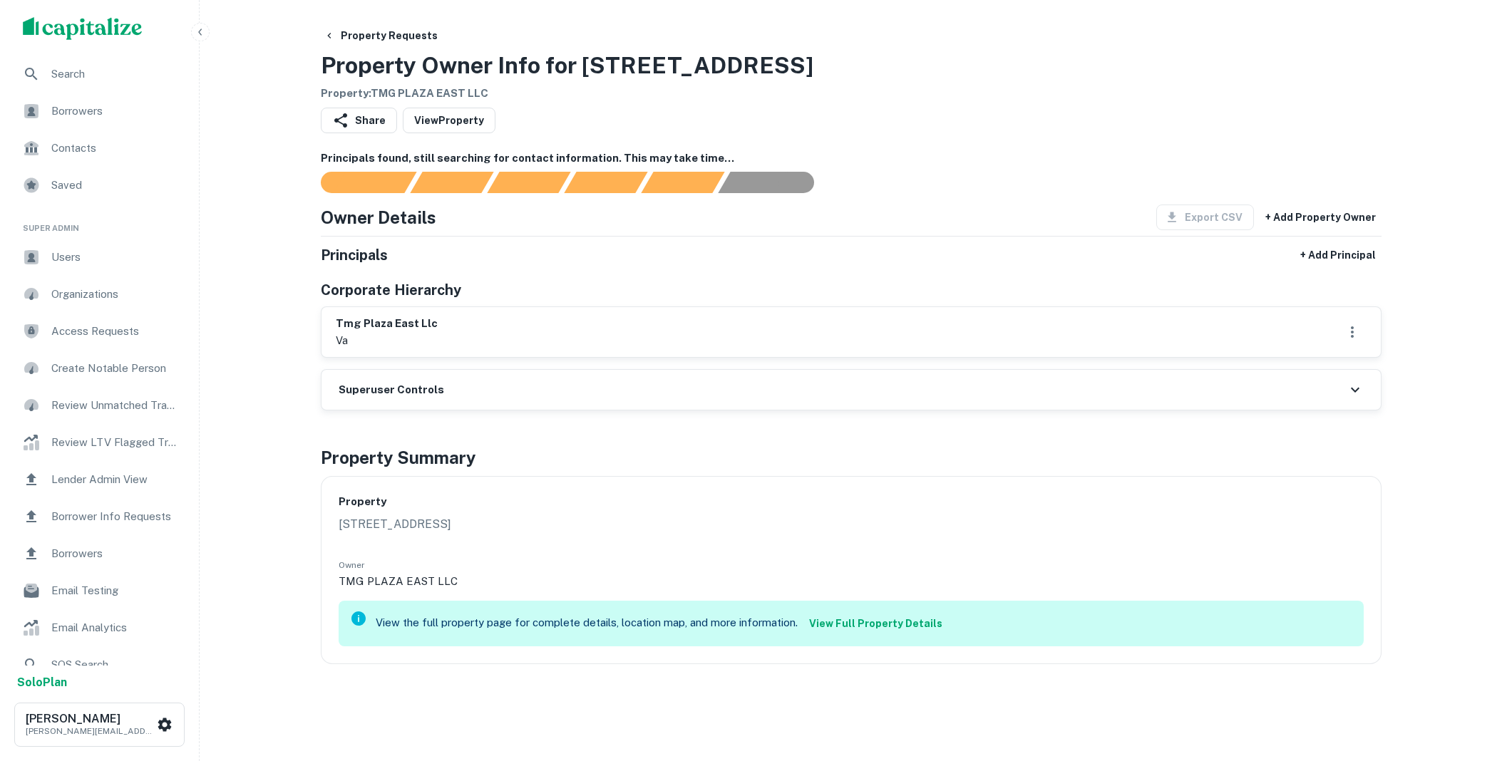  I want to click on h4: Owner Details, so click(379, 217).